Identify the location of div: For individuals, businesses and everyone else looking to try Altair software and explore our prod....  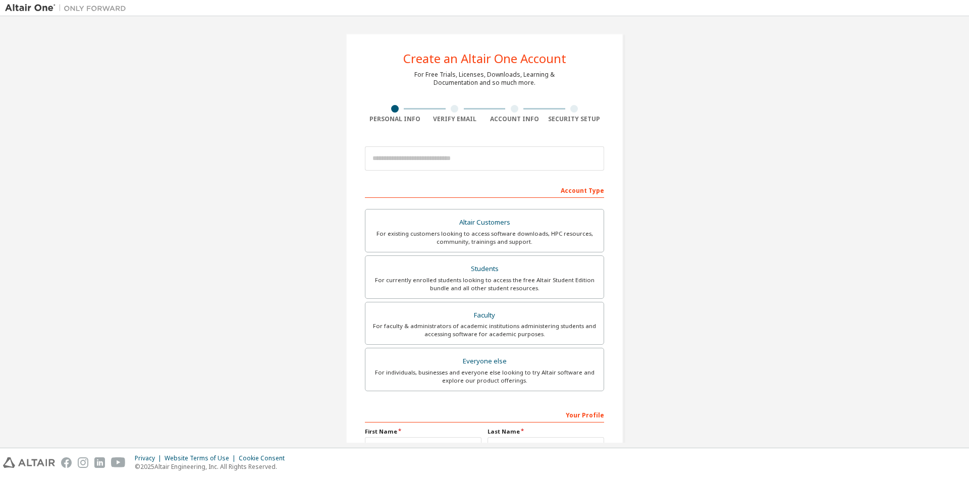
(485, 377).